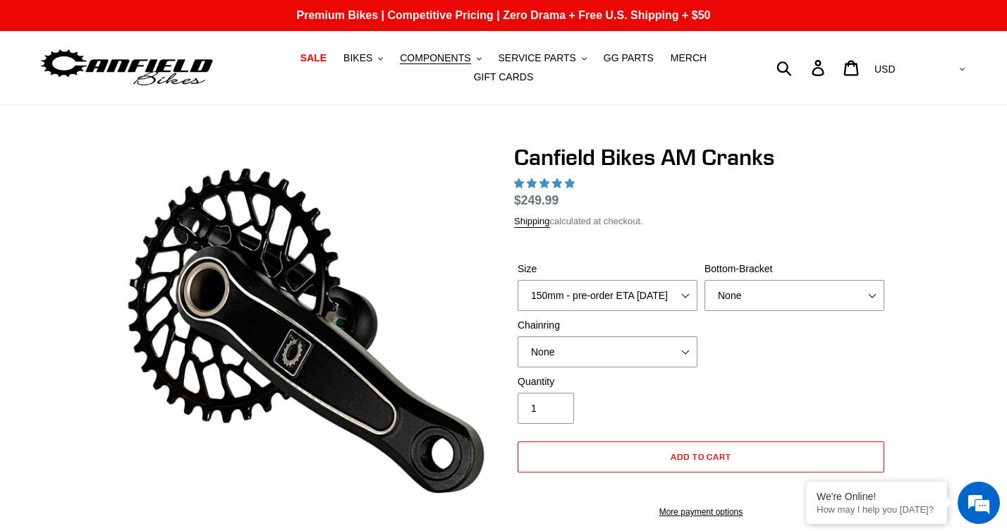 This screenshot has width=1007, height=531. What do you see at coordinates (358, 58) in the screenshot?
I see `span: BIKES` at bounding box center [358, 58].